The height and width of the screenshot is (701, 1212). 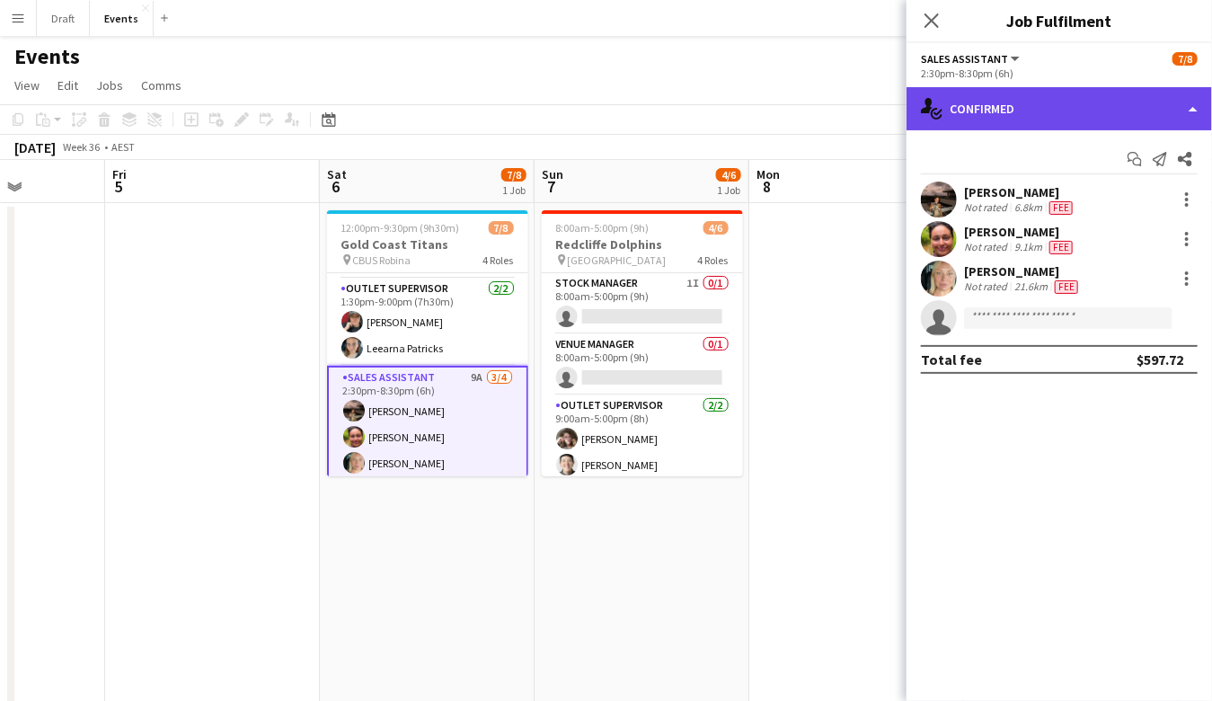 I want to click on div: 21.6km, so click(x=1031, y=287).